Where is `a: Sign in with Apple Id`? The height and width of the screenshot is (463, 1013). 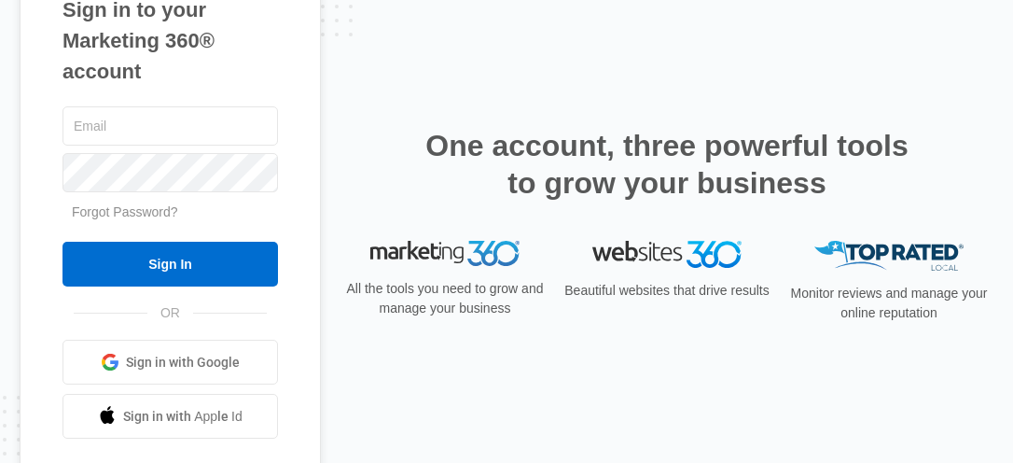 a: Sign in with Apple Id is located at coordinates (170, 416).